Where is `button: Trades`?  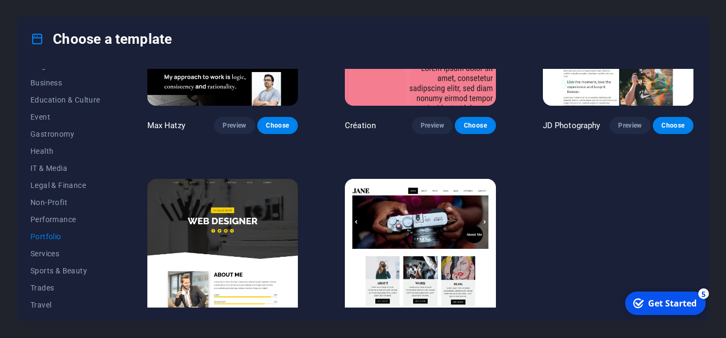 button: Trades is located at coordinates (65, 288).